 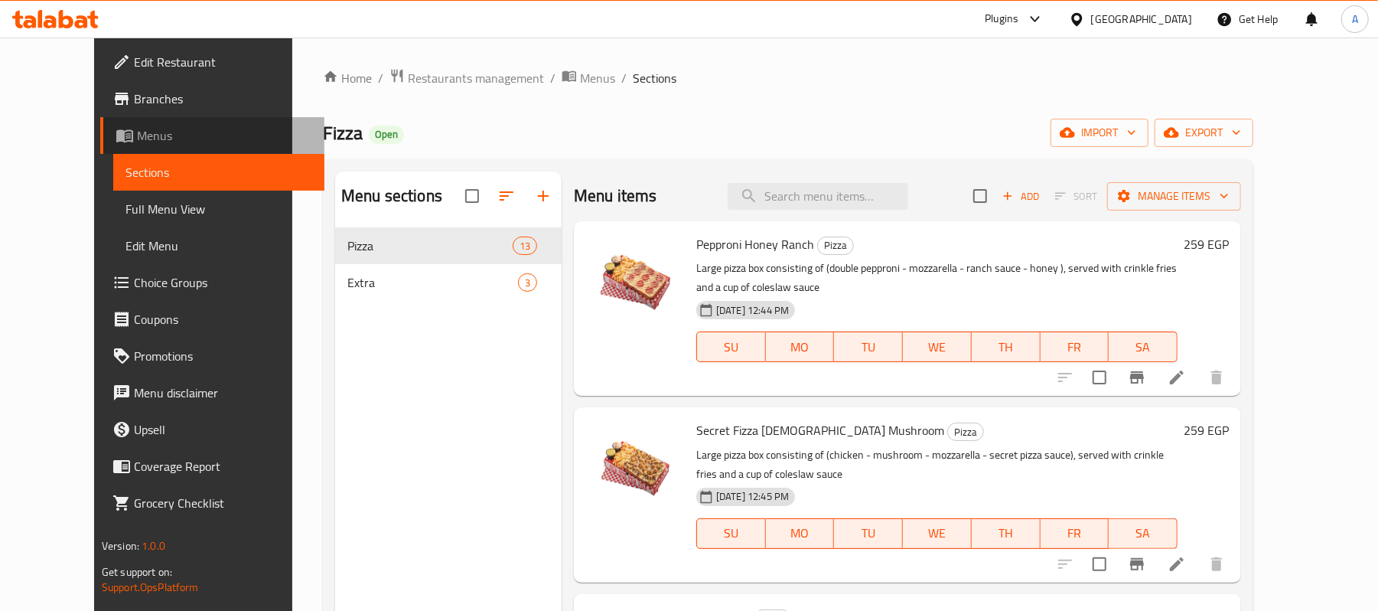 What do you see at coordinates (543, 196) in the screenshot?
I see `button: Add section` at bounding box center [543, 196].